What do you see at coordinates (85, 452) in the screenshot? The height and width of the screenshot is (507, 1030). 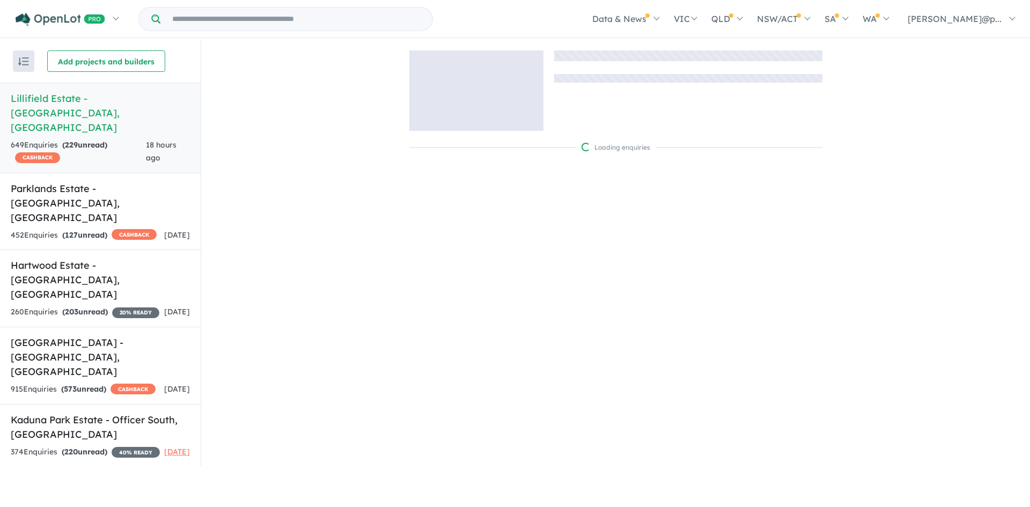 I see `div: 374 Enquir ies` at bounding box center [85, 452].